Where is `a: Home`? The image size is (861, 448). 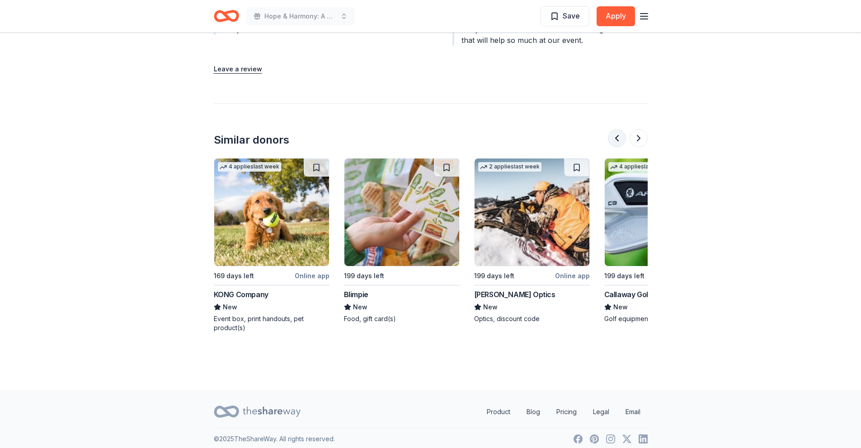
a: Home is located at coordinates (226, 16).